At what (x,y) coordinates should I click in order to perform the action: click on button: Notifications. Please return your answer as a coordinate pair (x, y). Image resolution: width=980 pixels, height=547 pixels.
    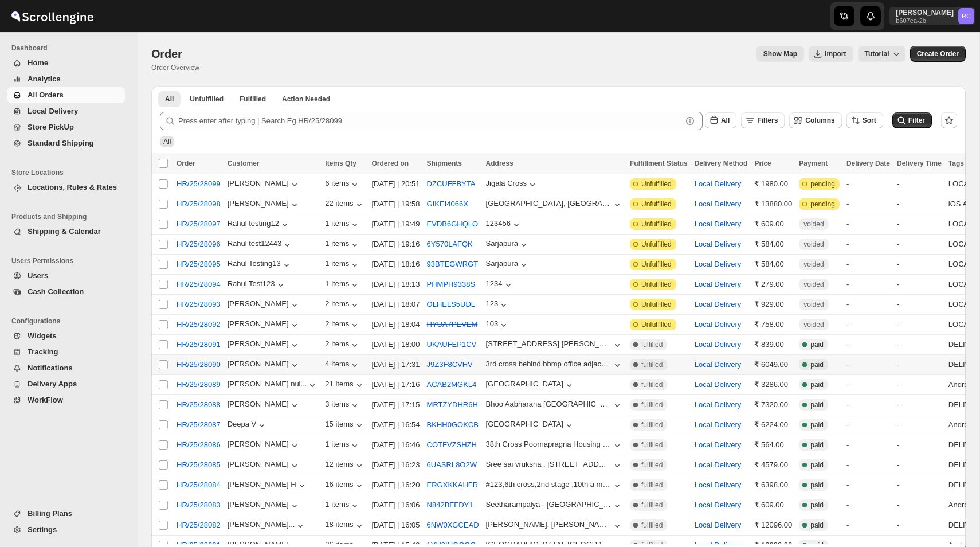
    Looking at the image, I should click on (66, 368).